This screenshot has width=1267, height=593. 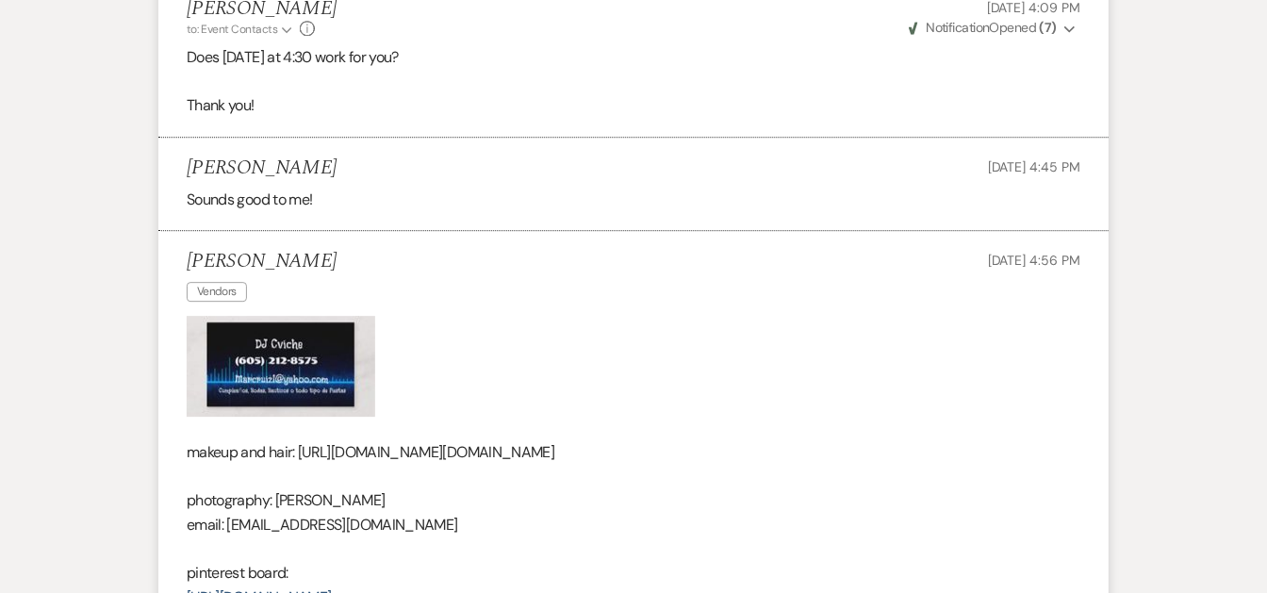 I want to click on p: Thank you!, so click(x=633, y=106).